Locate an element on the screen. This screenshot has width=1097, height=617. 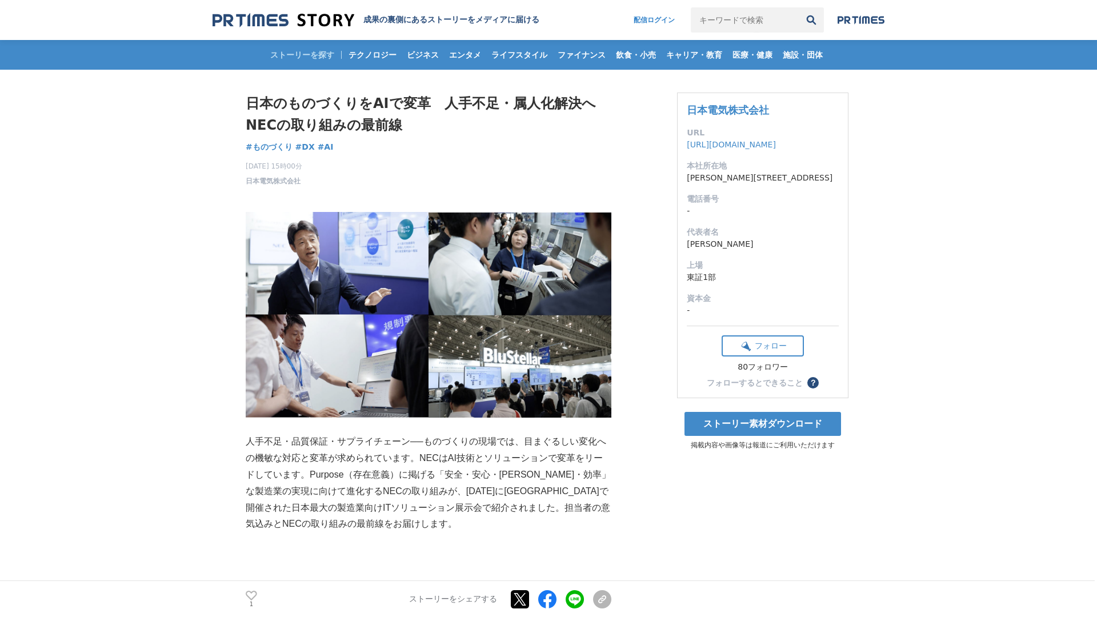
a: 飲食・小売 is located at coordinates (636, 55).